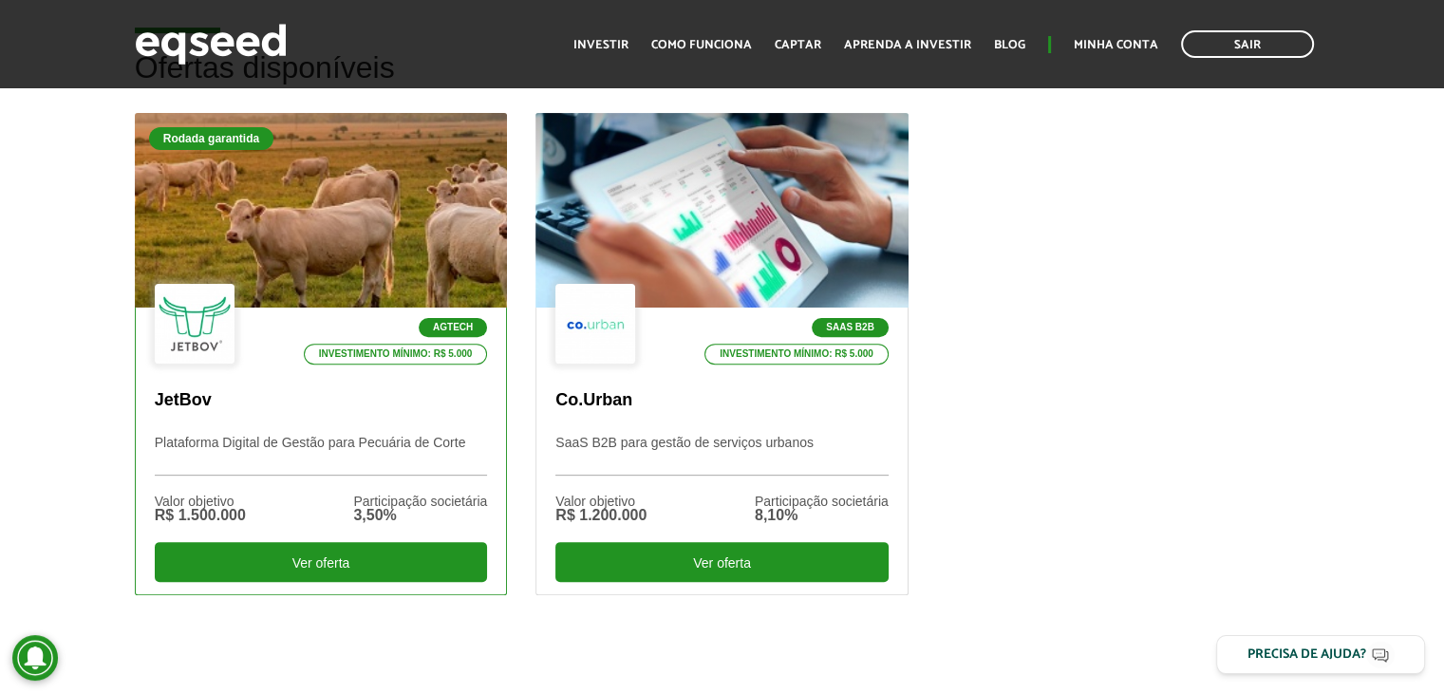  What do you see at coordinates (321, 354) in the screenshot?
I see `a: Rodada garantida Agtech Investimento mínimo: R$ 5.000 JetBov Plataforma Digital de Gestão para Pe...` at bounding box center [321, 354].